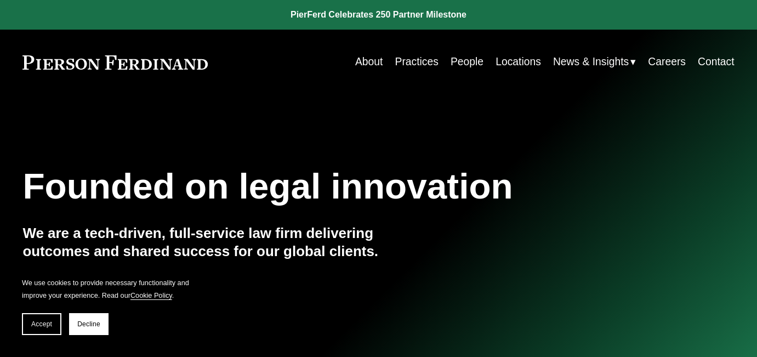  What do you see at coordinates (467, 62) in the screenshot?
I see `a: People` at bounding box center [467, 62].